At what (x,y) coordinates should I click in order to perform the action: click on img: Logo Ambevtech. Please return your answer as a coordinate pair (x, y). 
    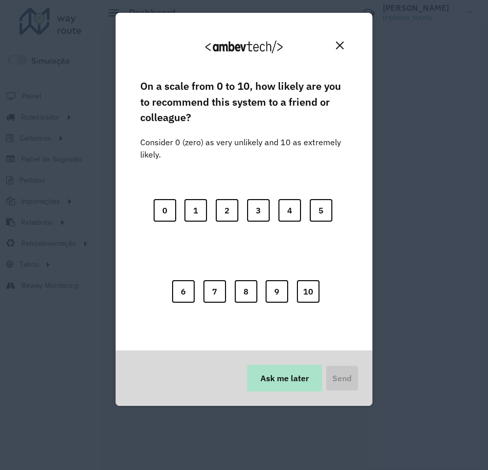
    Looking at the image, I should click on (244, 47).